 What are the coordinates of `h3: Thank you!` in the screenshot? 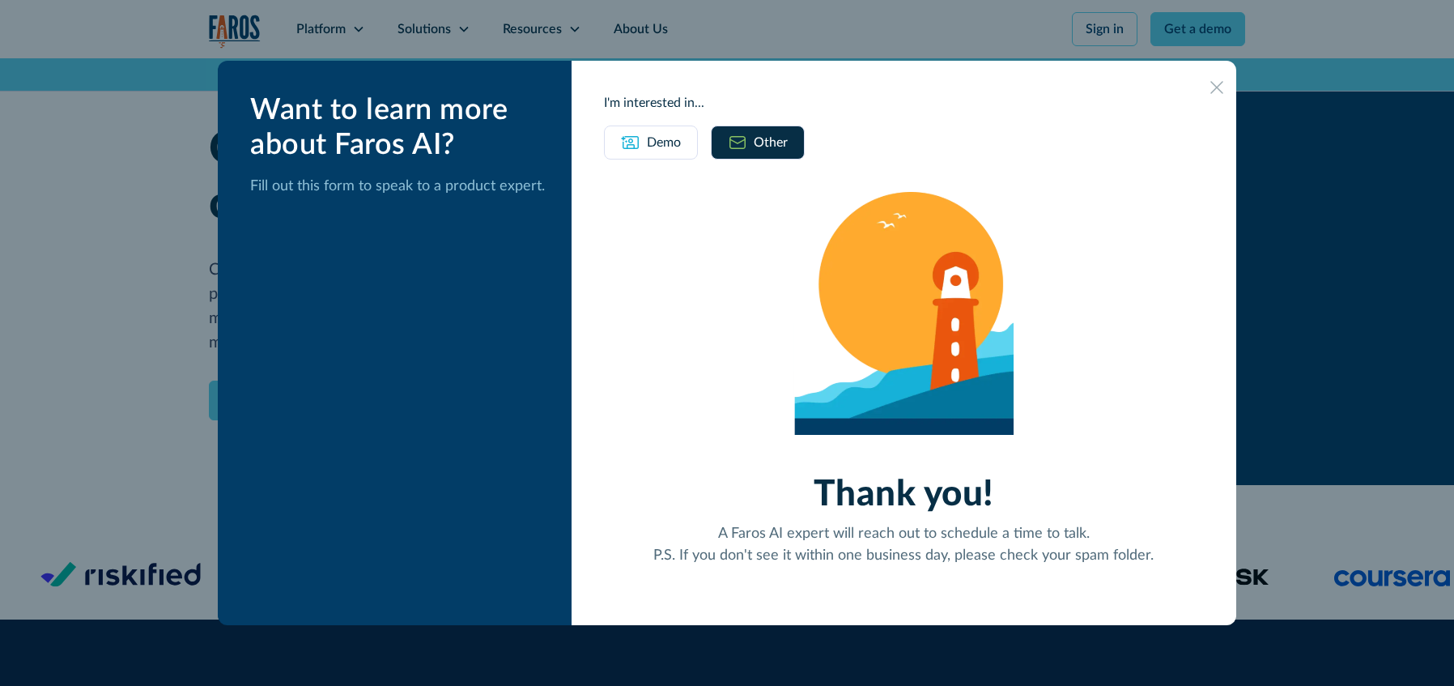 It's located at (903, 495).